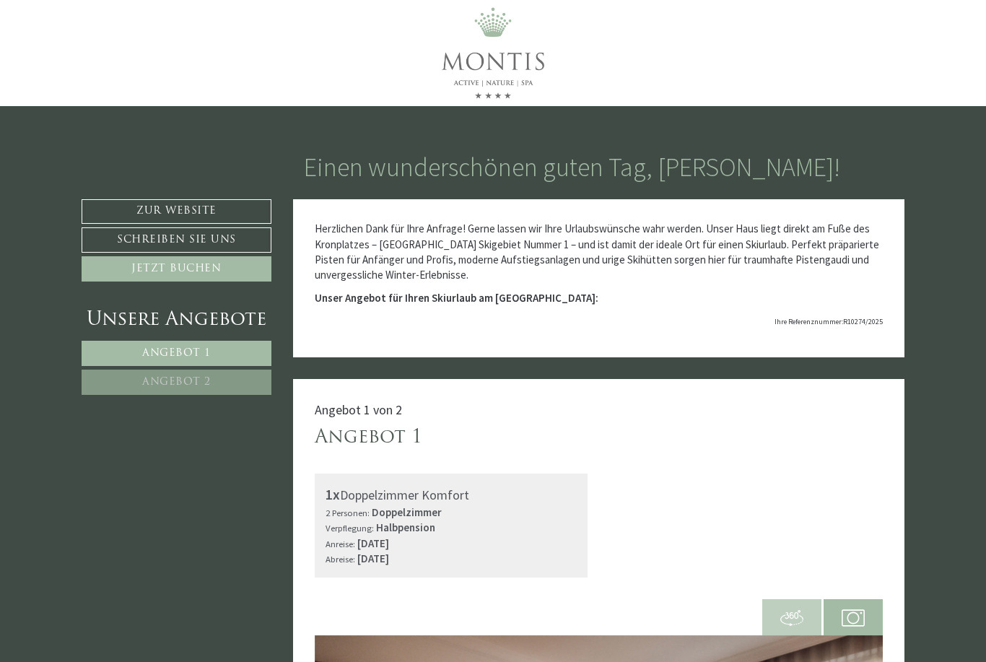  What do you see at coordinates (176, 268) in the screenshot?
I see `a: Jetzt buchen` at bounding box center [176, 268].